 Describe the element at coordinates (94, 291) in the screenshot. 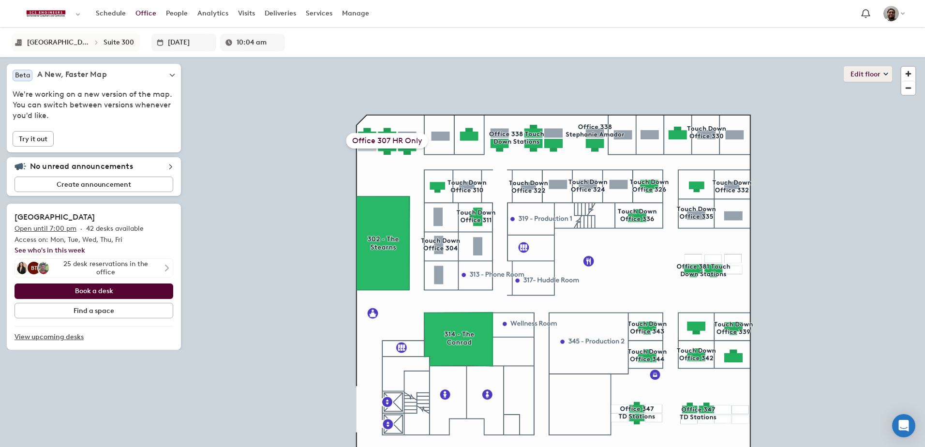

I see `button: Book a desk` at that location.